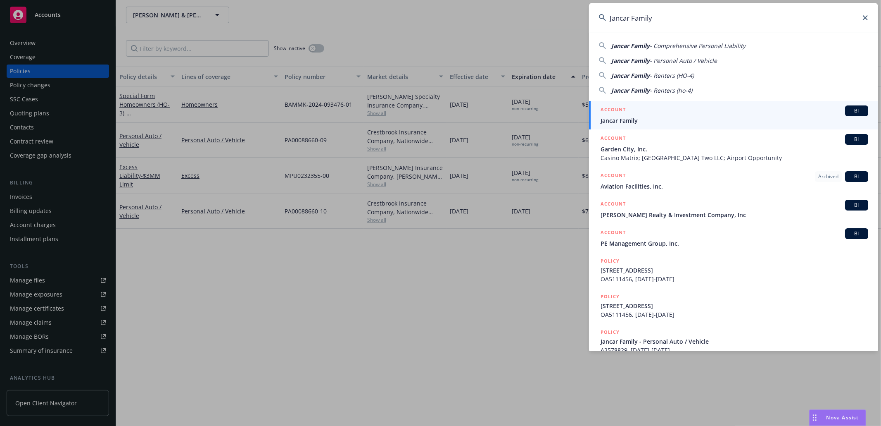  I want to click on span: Garden City, Inc., so click(735, 149).